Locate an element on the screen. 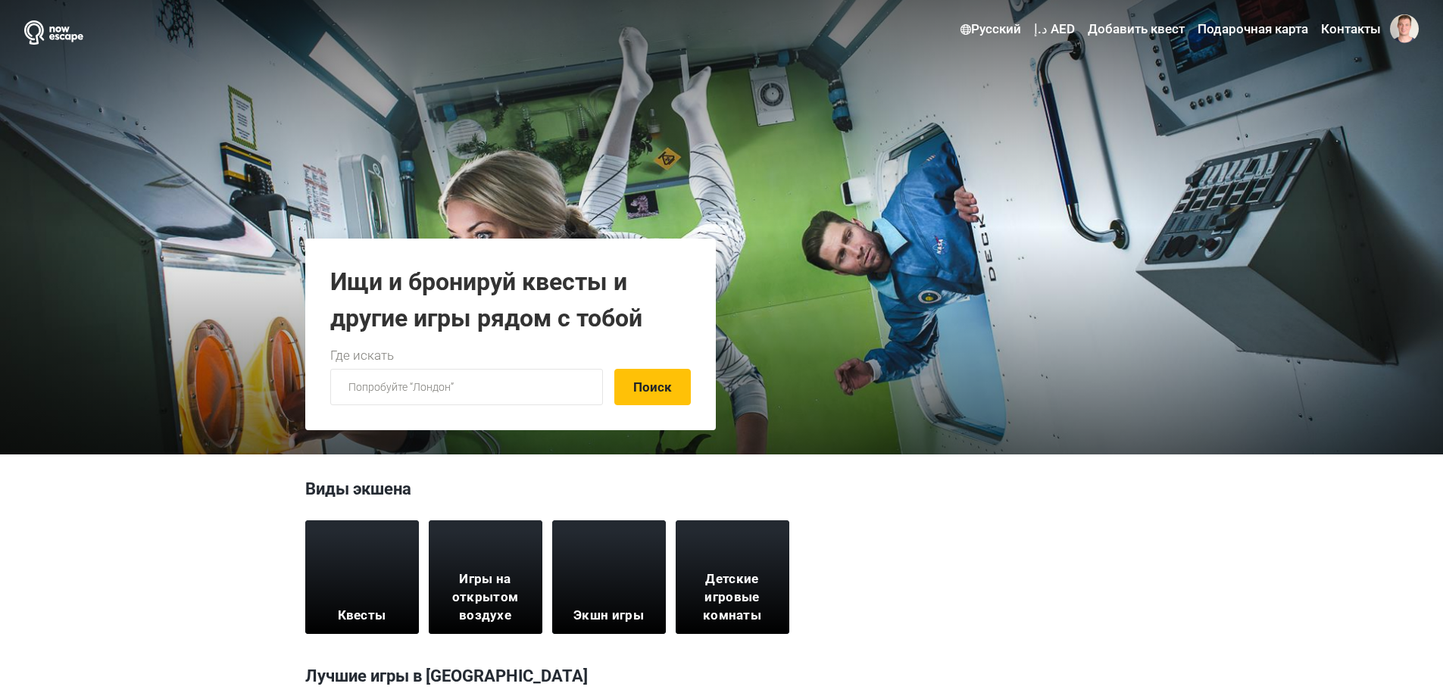  h5: Экшн игры is located at coordinates (608, 616).